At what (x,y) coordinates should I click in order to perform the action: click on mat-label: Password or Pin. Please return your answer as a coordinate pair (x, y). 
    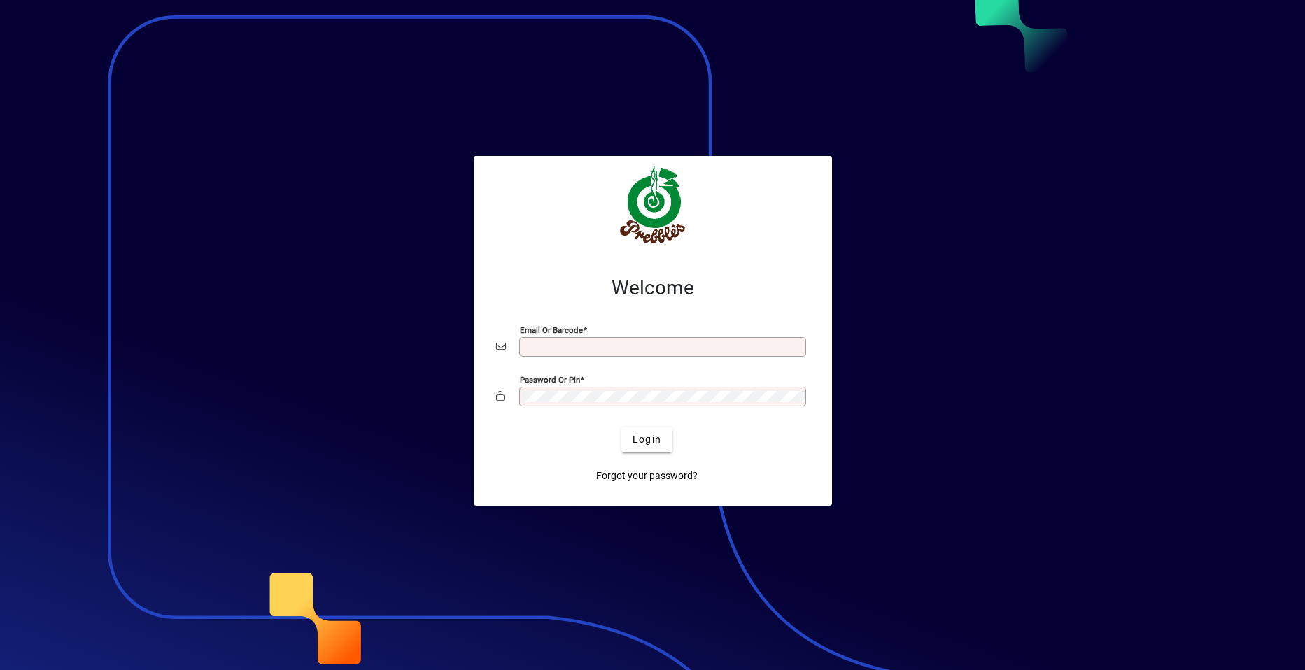
    Looking at the image, I should click on (550, 379).